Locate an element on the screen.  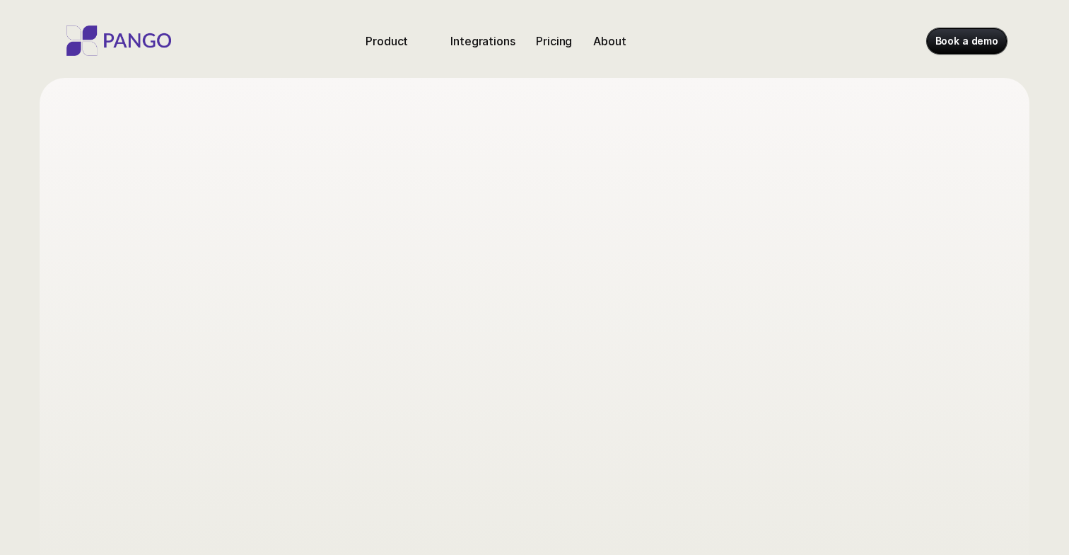
a: Integrations is located at coordinates (482, 41).